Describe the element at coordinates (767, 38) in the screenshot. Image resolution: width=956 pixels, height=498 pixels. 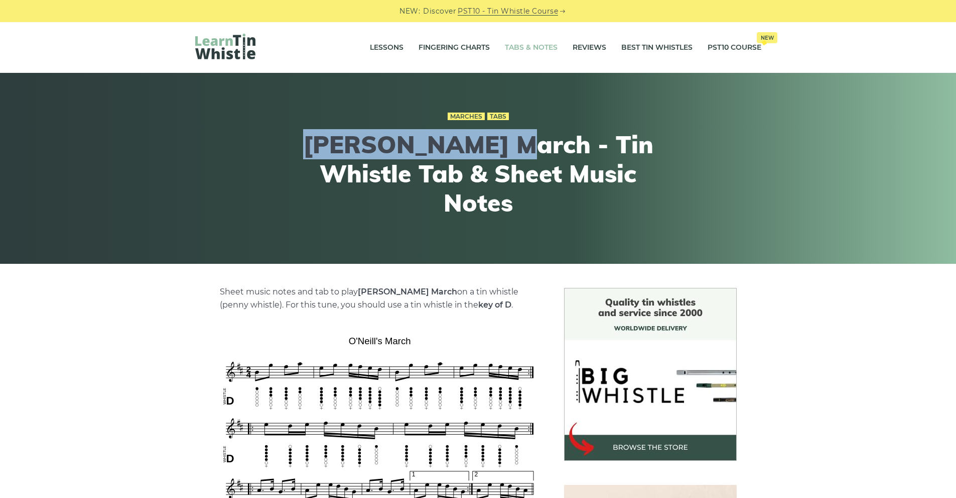
I see `span: New` at that location.